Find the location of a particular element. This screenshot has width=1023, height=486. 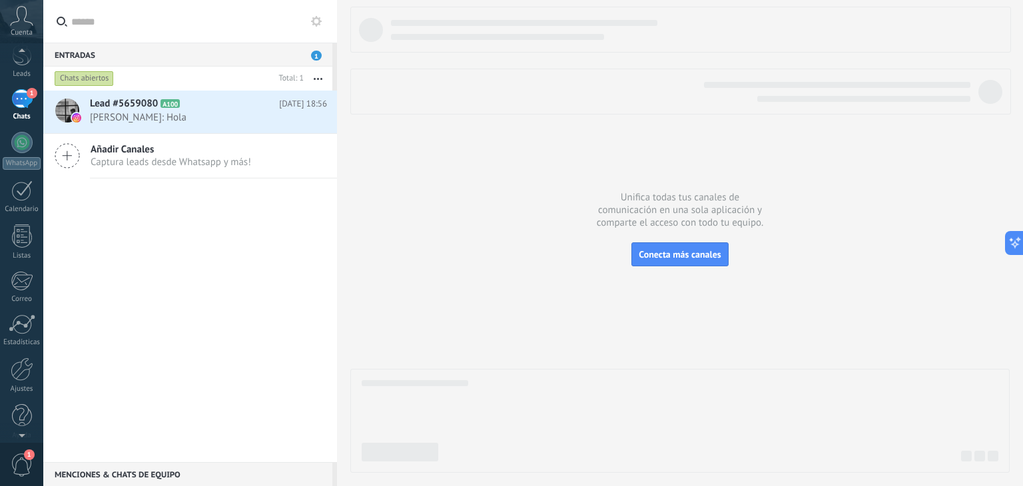

span: Conecta más canales is located at coordinates (680, 254).